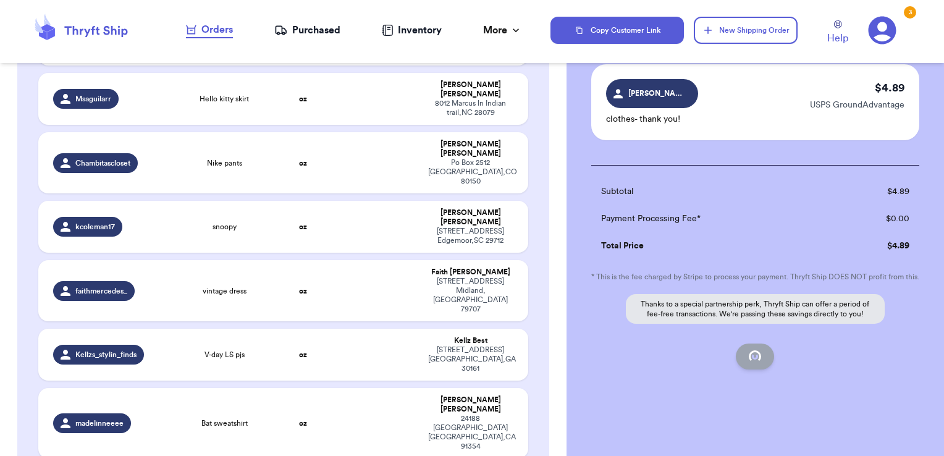 This screenshot has height=456, width=944. What do you see at coordinates (755, 277) in the screenshot?
I see `p: * This is the fee charged by Stripe to process your payment. Thryft Ship DOES NOT profit from this.` at bounding box center [755, 277].